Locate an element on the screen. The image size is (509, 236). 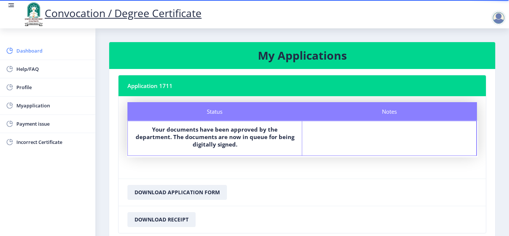
b: Your documents have been approved by the department. The documents are now in queue for being dig... is located at coordinates (215, 137).